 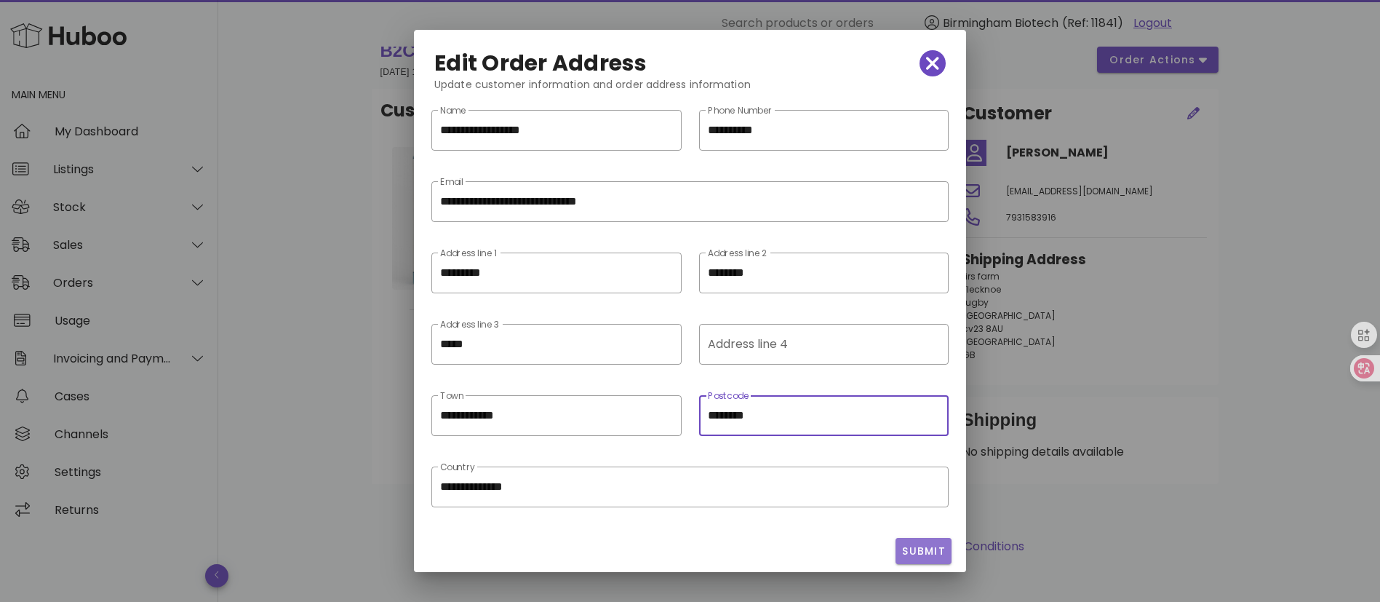 What do you see at coordinates (452, 182) in the screenshot?
I see `label: Email` at bounding box center [452, 182].